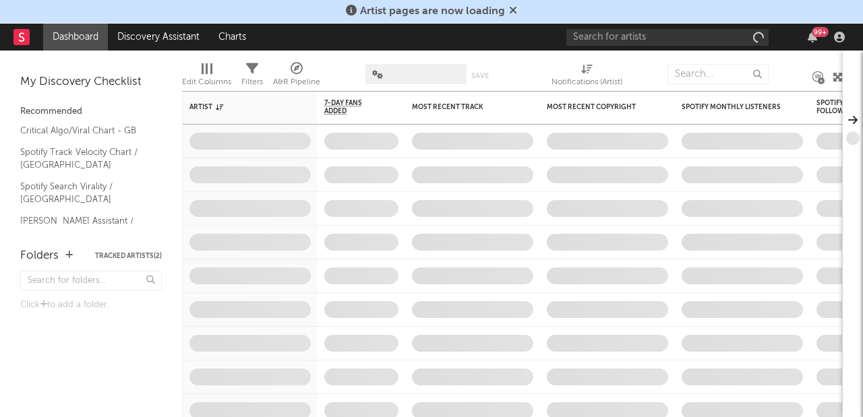  I want to click on a: Charts, so click(232, 37).